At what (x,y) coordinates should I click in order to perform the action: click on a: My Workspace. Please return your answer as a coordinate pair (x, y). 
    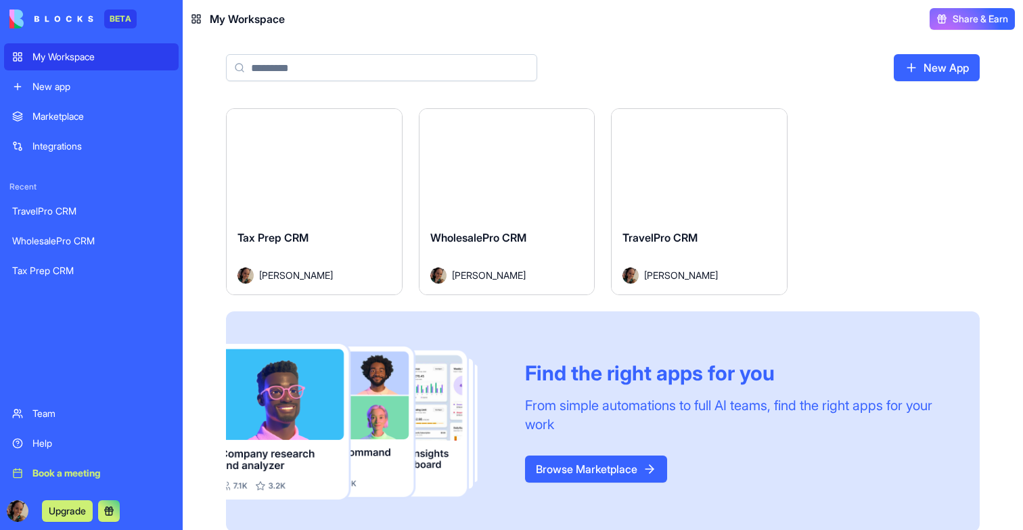
    Looking at the image, I should click on (91, 57).